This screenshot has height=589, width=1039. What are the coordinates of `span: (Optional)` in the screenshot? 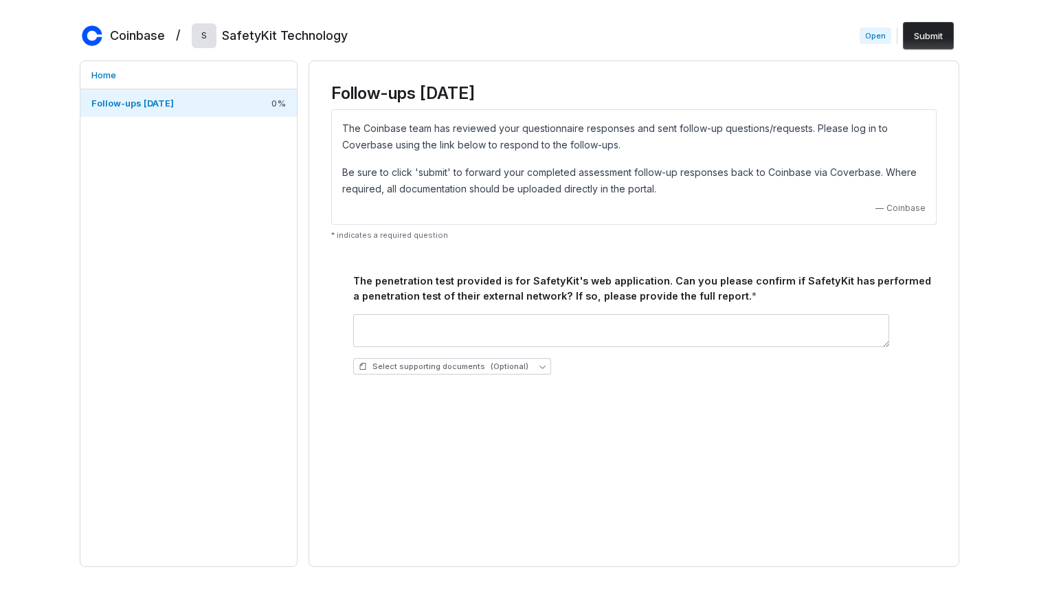 It's located at (509, 366).